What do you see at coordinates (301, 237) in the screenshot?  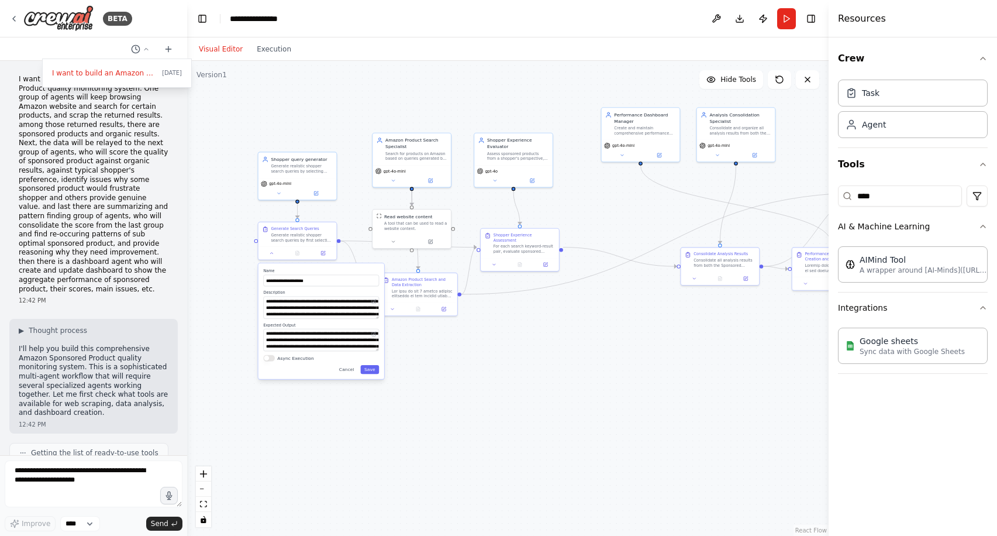 I see `div: Generate realistic shopper search queries by first selecting a product category of interest, then...` at bounding box center [301, 237].